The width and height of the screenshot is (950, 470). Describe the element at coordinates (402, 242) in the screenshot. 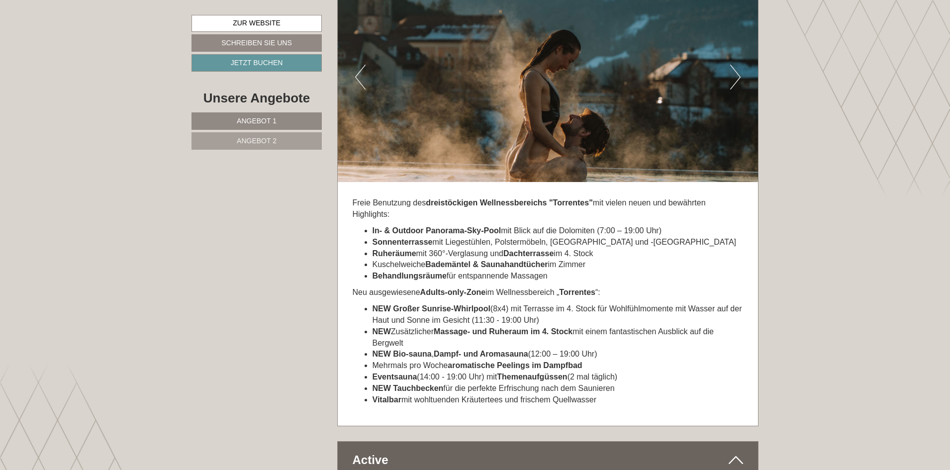

I see `strong: Sonnenterrasse` at that location.